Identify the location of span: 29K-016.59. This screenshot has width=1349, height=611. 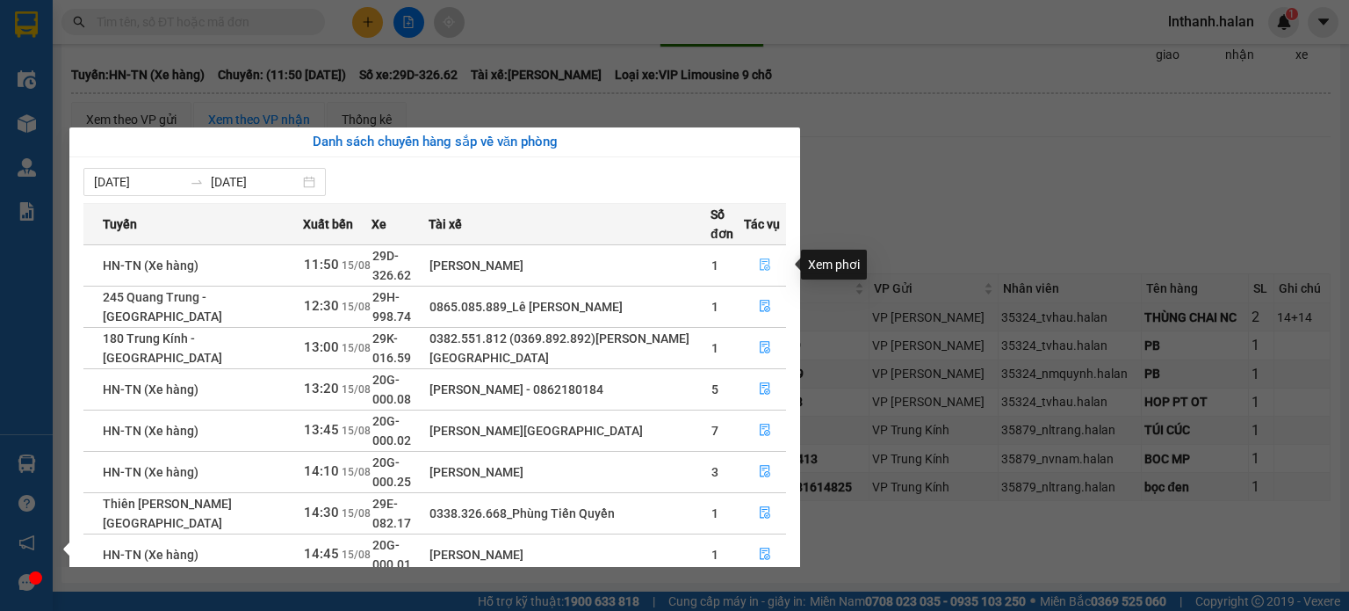
(392, 348).